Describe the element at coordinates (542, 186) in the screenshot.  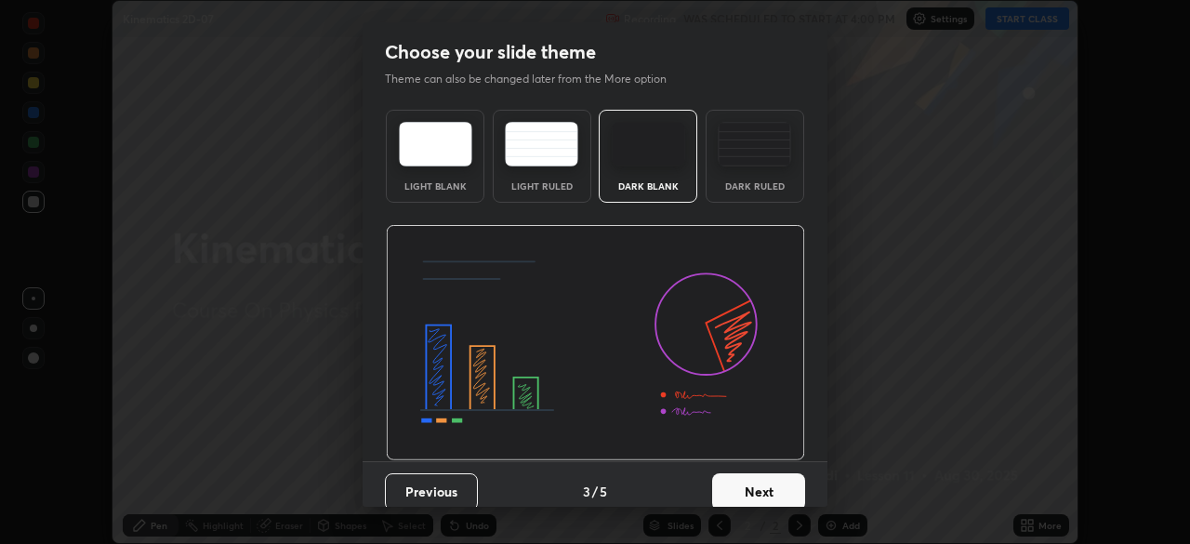
I see `div: Light Ruled` at that location.